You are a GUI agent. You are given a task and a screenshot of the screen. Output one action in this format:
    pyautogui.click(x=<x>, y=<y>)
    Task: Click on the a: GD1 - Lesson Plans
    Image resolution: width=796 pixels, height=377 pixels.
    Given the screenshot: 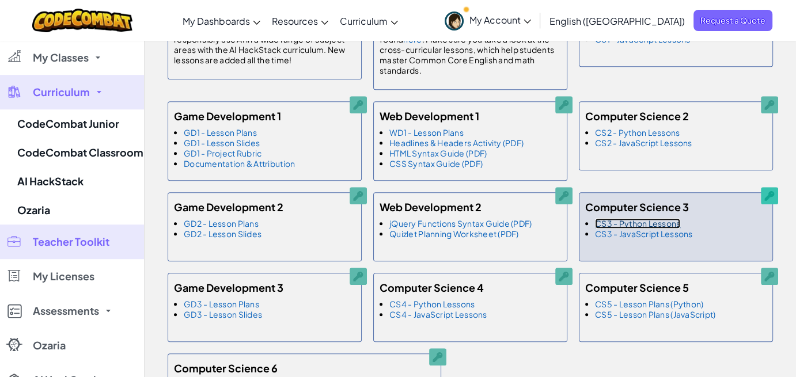 What is the action you would take?
    pyautogui.click(x=220, y=132)
    